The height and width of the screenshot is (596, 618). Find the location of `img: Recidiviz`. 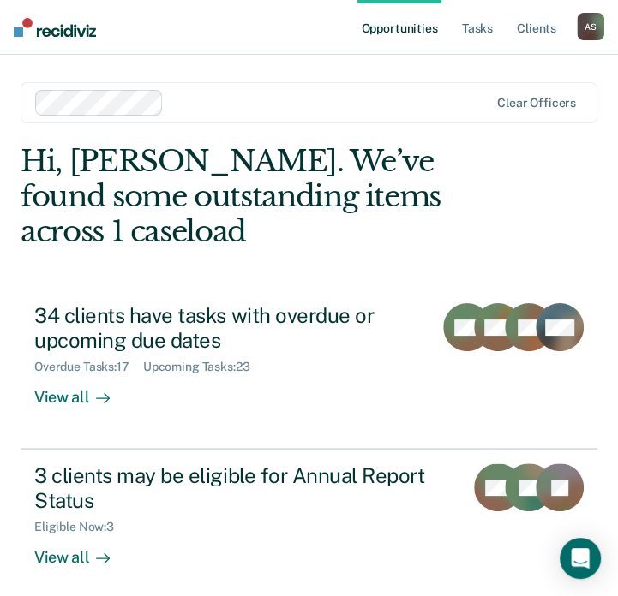

img: Recidiviz is located at coordinates (55, 27).